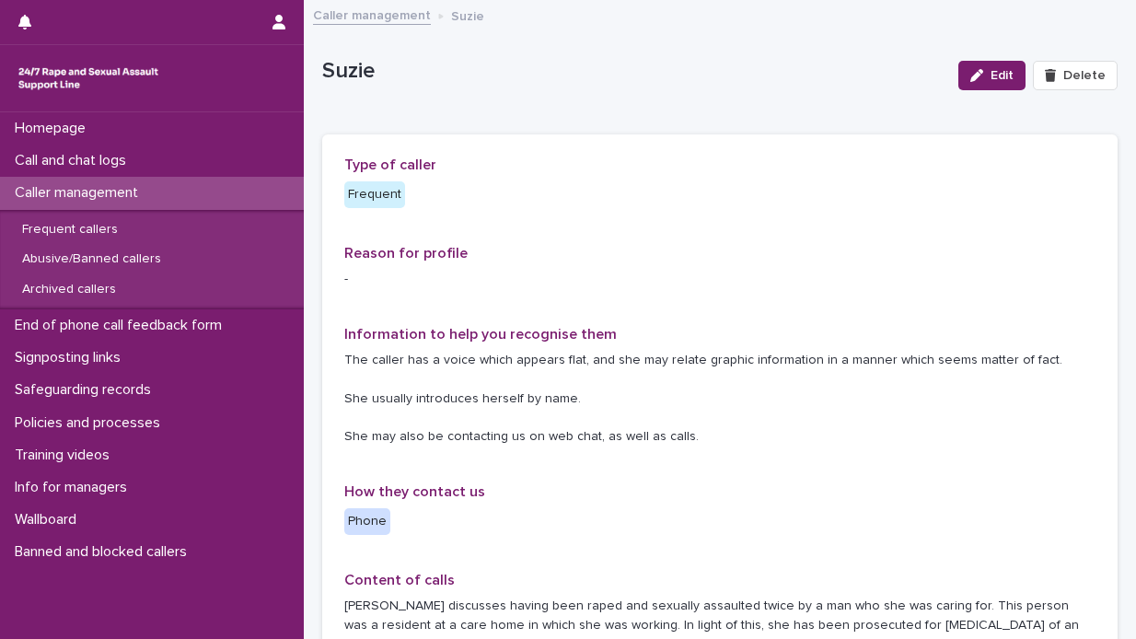  What do you see at coordinates (390, 165) in the screenshot?
I see `span: Type of caller` at bounding box center [390, 165].